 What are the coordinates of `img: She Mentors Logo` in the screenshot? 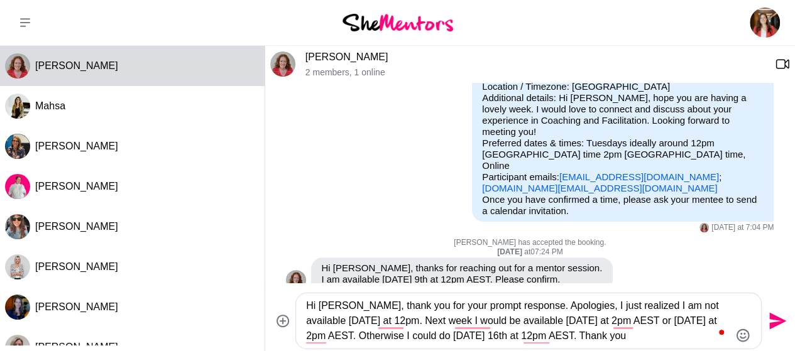 It's located at (398, 22).